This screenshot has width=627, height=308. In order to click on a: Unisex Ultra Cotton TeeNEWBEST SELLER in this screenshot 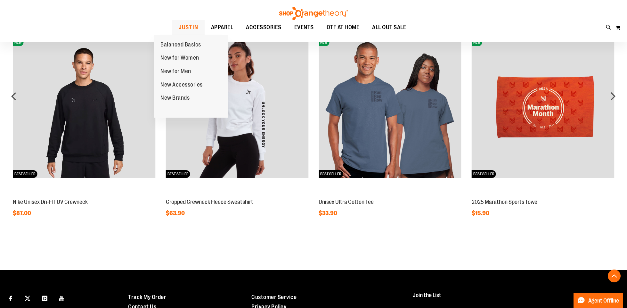, I will do `click(390, 194)`.